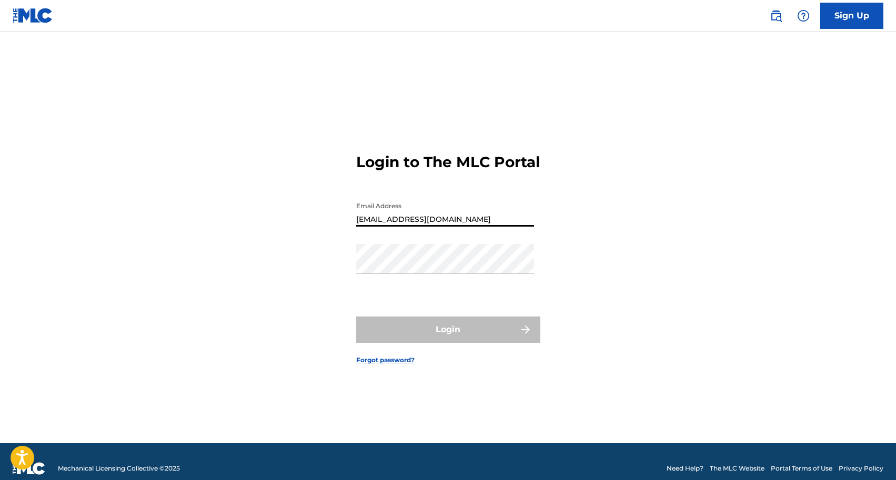 Image resolution: width=896 pixels, height=480 pixels. What do you see at coordinates (776, 16) in the screenshot?
I see `img: search` at bounding box center [776, 16].